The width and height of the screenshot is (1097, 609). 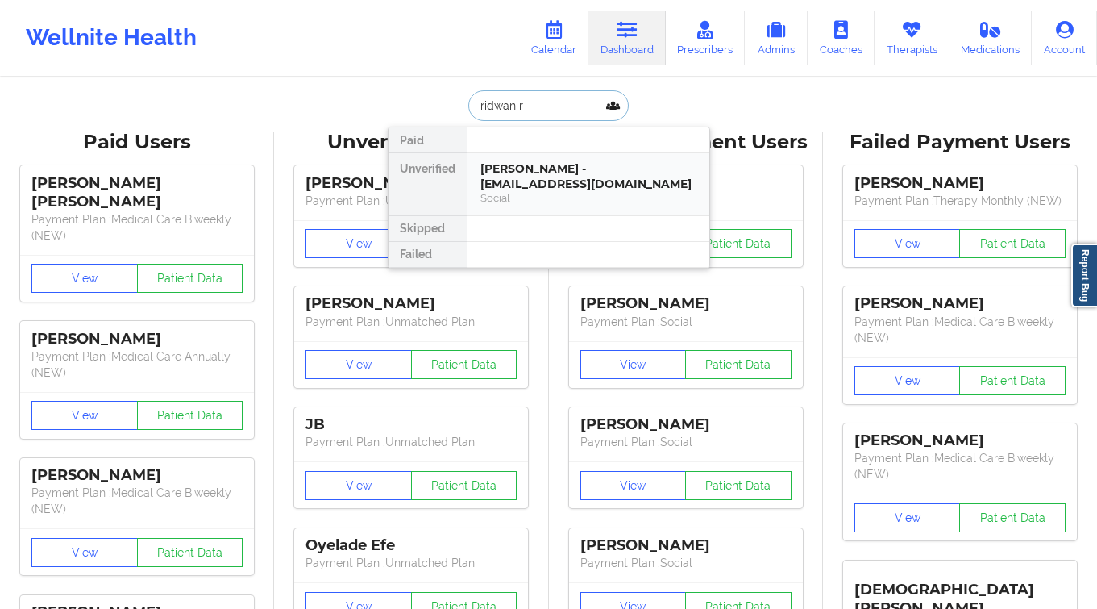 What do you see at coordinates (554, 38) in the screenshot?
I see `a: Calendar` at bounding box center [554, 38].